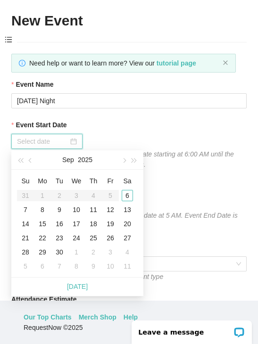 The image size is (258, 344). I want to click on th: Su, so click(25, 181).